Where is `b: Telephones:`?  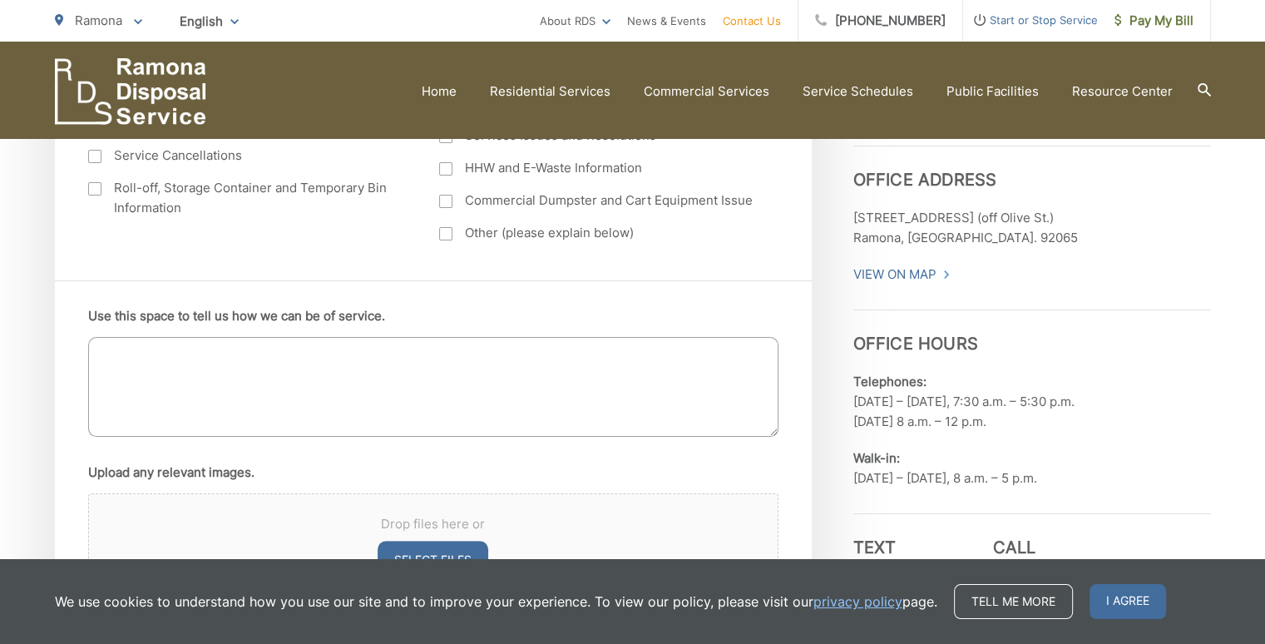
b: Telephones: is located at coordinates (890, 381).